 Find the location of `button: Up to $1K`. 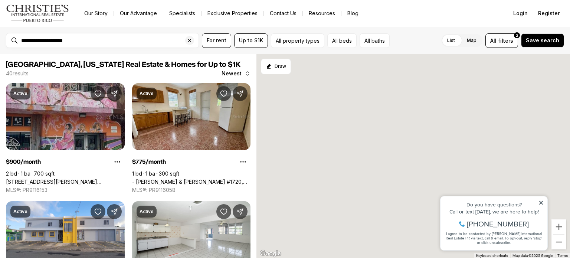

button: Up to $1K is located at coordinates (251, 40).